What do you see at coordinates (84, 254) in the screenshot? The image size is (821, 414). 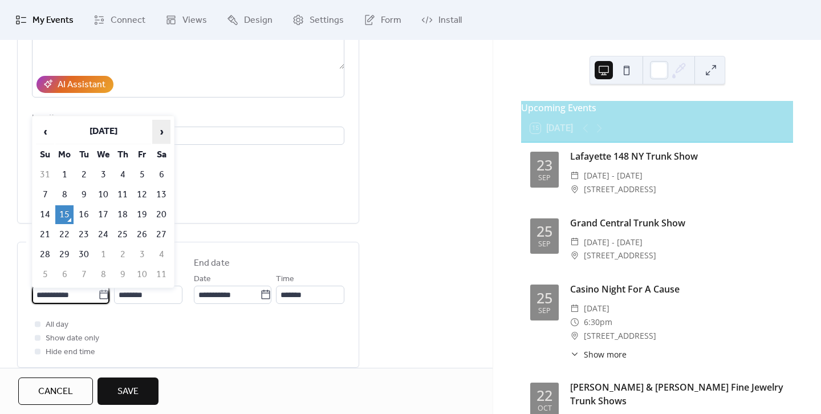 I see `td: 30` at bounding box center [84, 254].